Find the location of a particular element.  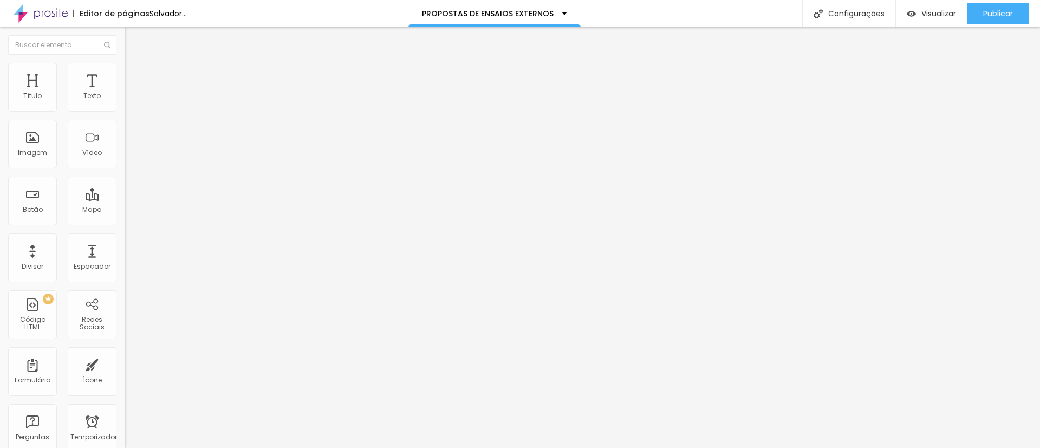

font: PROPOSTAS DE ENSAIOS EXTERNOS is located at coordinates (488, 14).